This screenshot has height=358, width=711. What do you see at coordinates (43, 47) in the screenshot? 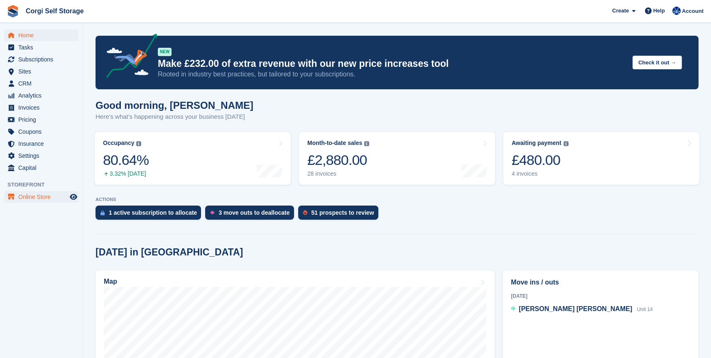
I see `span: Tasks` at bounding box center [43, 47].